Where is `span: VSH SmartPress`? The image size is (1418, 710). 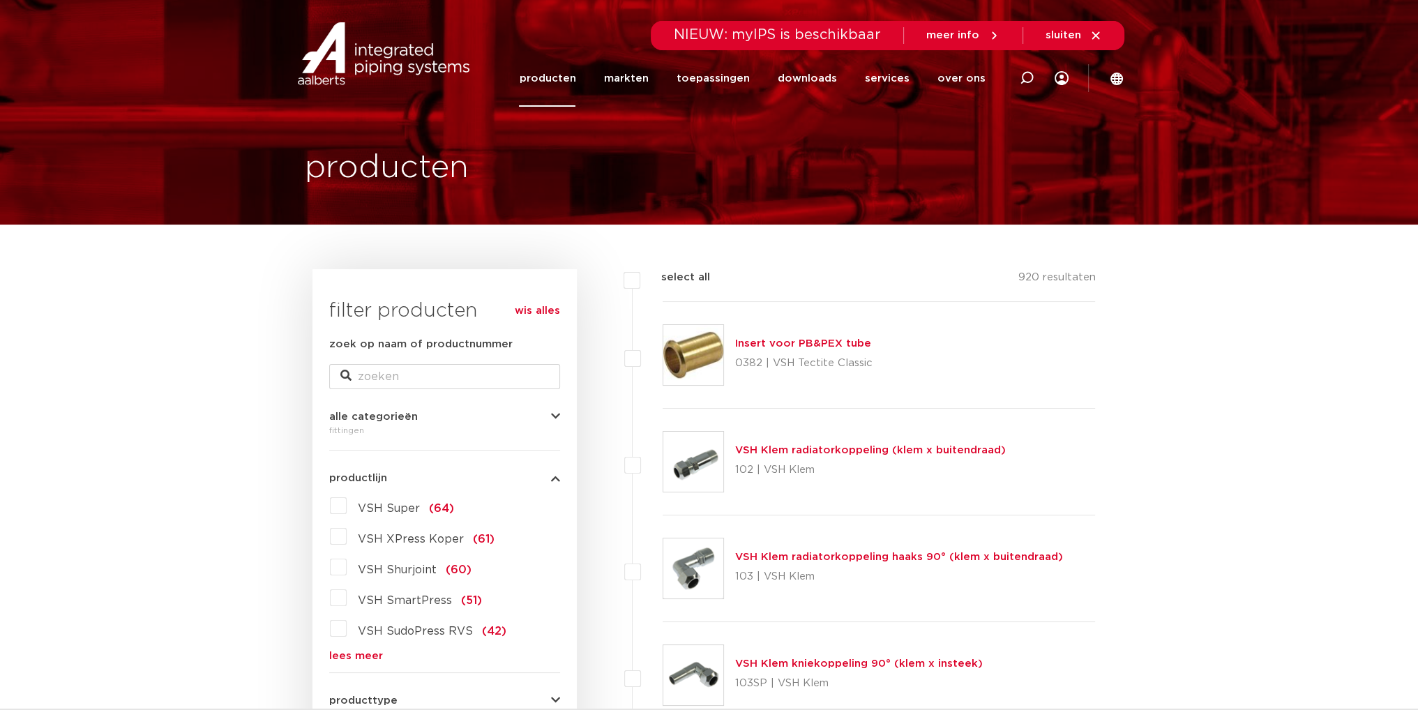
span: VSH SmartPress is located at coordinates (404, 600).